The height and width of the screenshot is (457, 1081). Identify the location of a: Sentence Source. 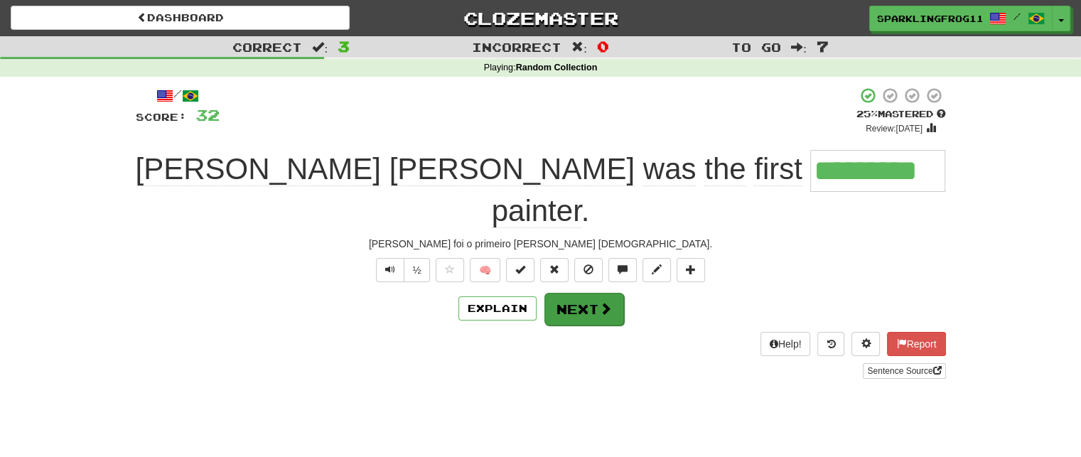
(904, 371).